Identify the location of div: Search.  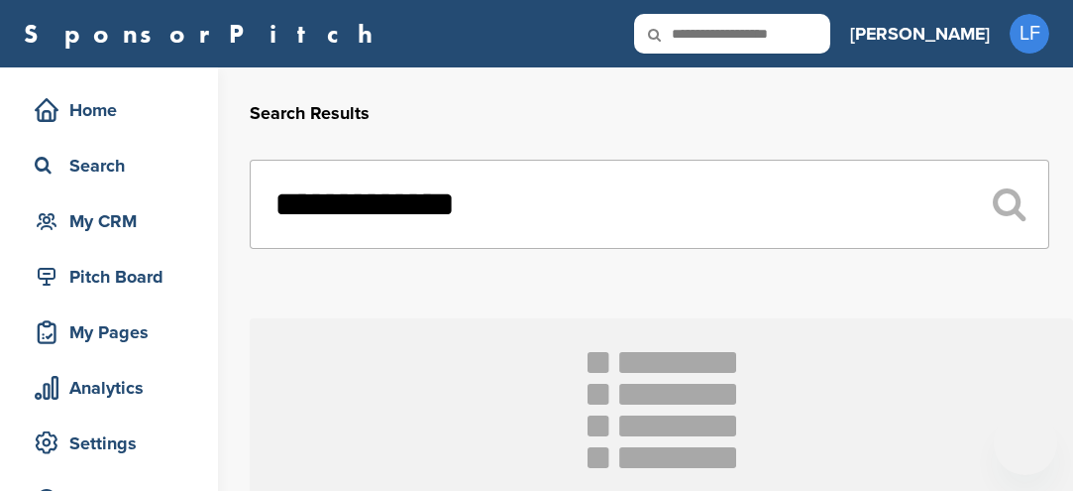
(114, 166).